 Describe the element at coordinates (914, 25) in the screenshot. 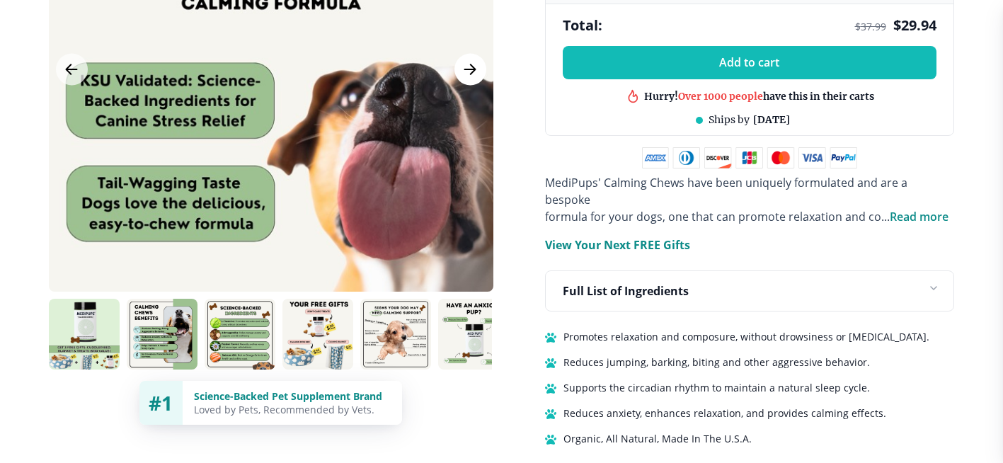

I see `span: $ 29.94` at that location.